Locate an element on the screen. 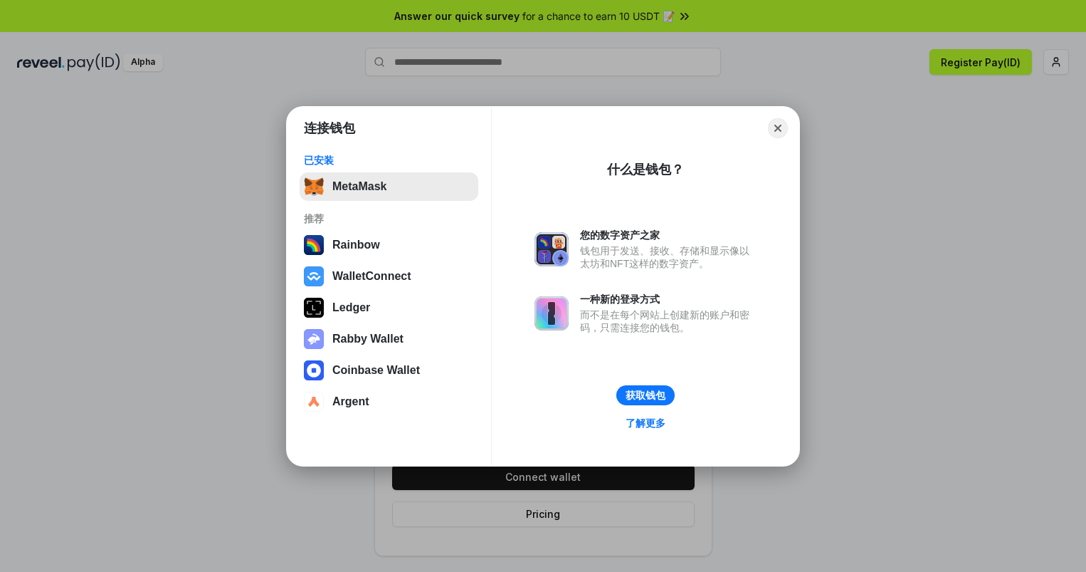  div: Rabby Wallet is located at coordinates (368, 339).